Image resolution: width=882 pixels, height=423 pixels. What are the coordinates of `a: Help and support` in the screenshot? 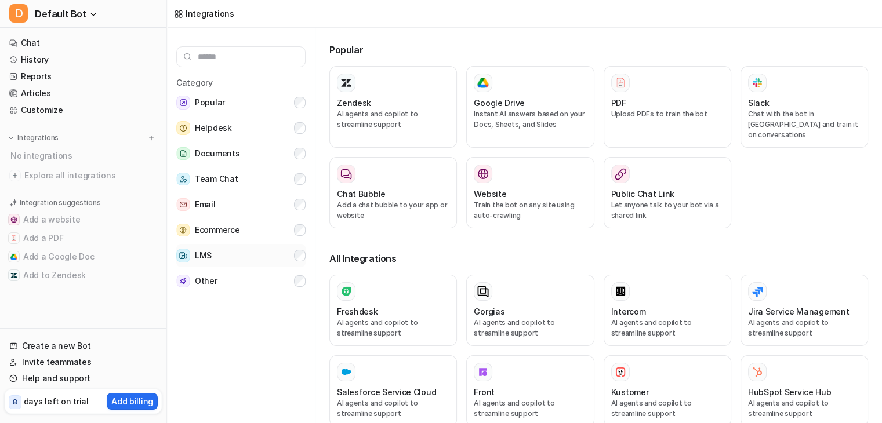 It's located at (83, 379).